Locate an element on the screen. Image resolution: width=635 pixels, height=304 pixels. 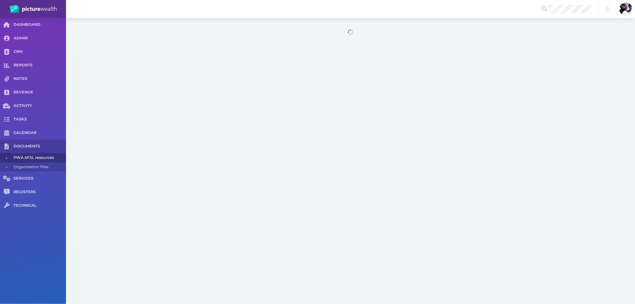
span: REVENUE is located at coordinates (40, 92).